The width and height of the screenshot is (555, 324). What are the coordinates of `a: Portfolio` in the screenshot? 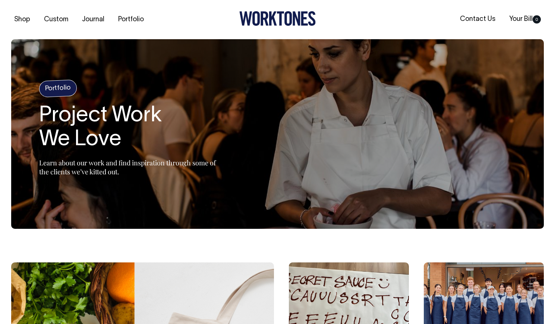 It's located at (131, 19).